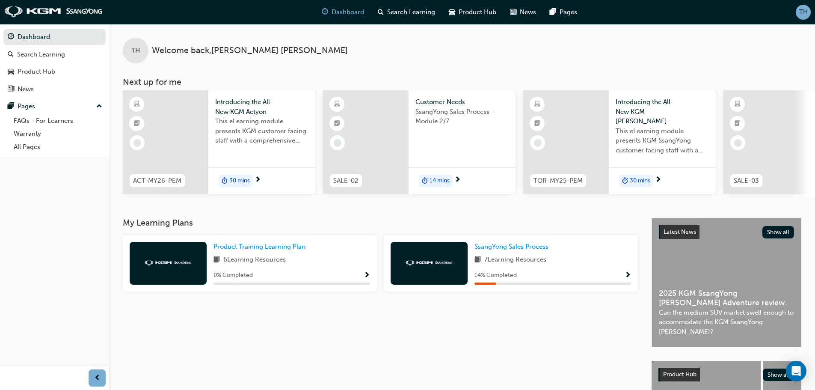 The height and width of the screenshot is (390, 815). I want to click on span: book-icon, so click(216, 260).